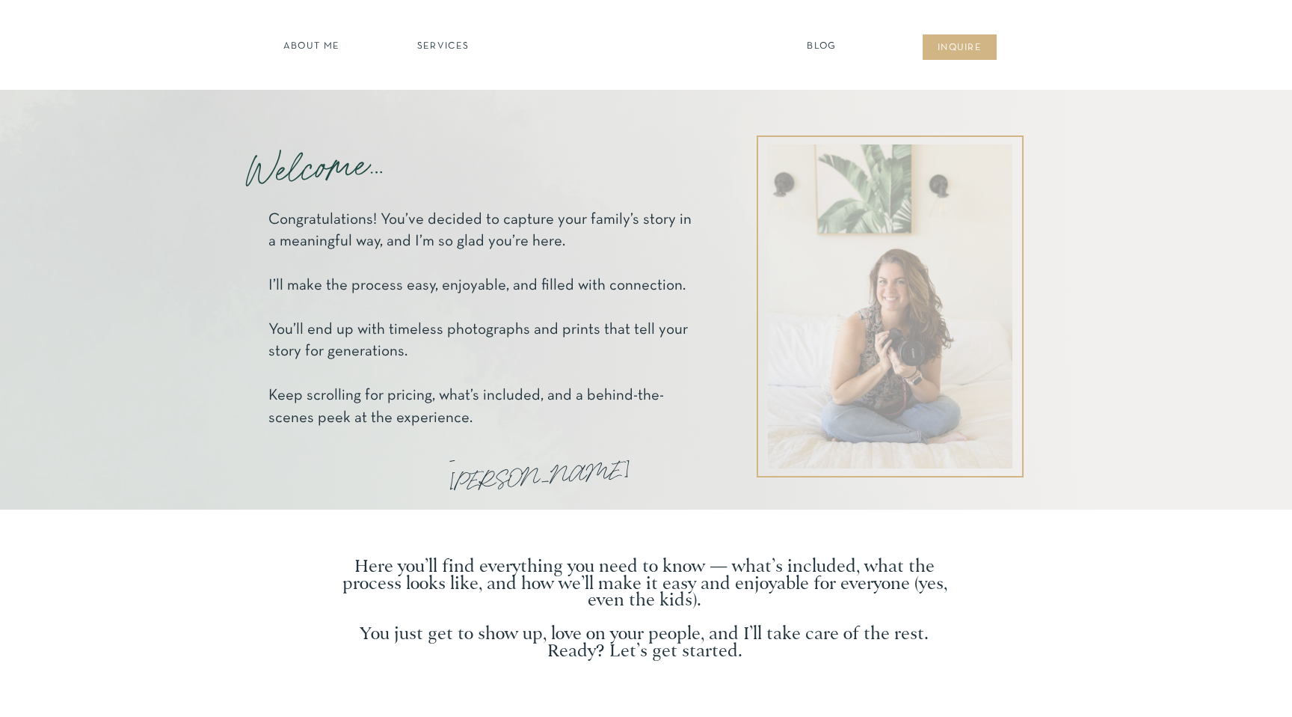  I want to click on p: Welcome..., so click(402, 162).